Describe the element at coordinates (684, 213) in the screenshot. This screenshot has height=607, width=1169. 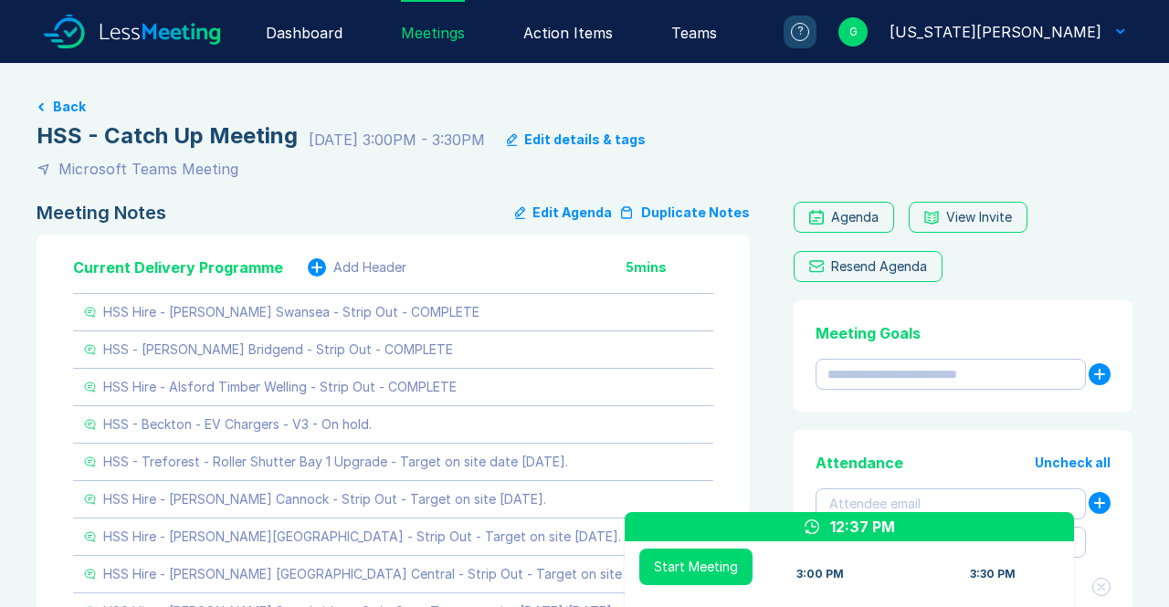
I see `button: Duplicate Notes` at that location.